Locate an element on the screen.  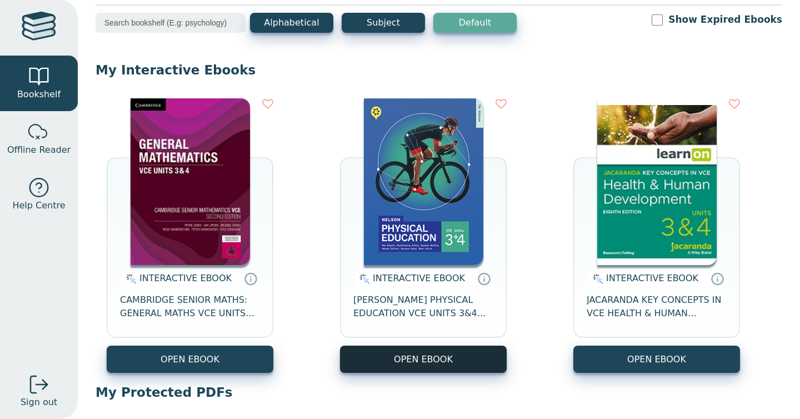
span: Bookshelf is located at coordinates (39, 94).